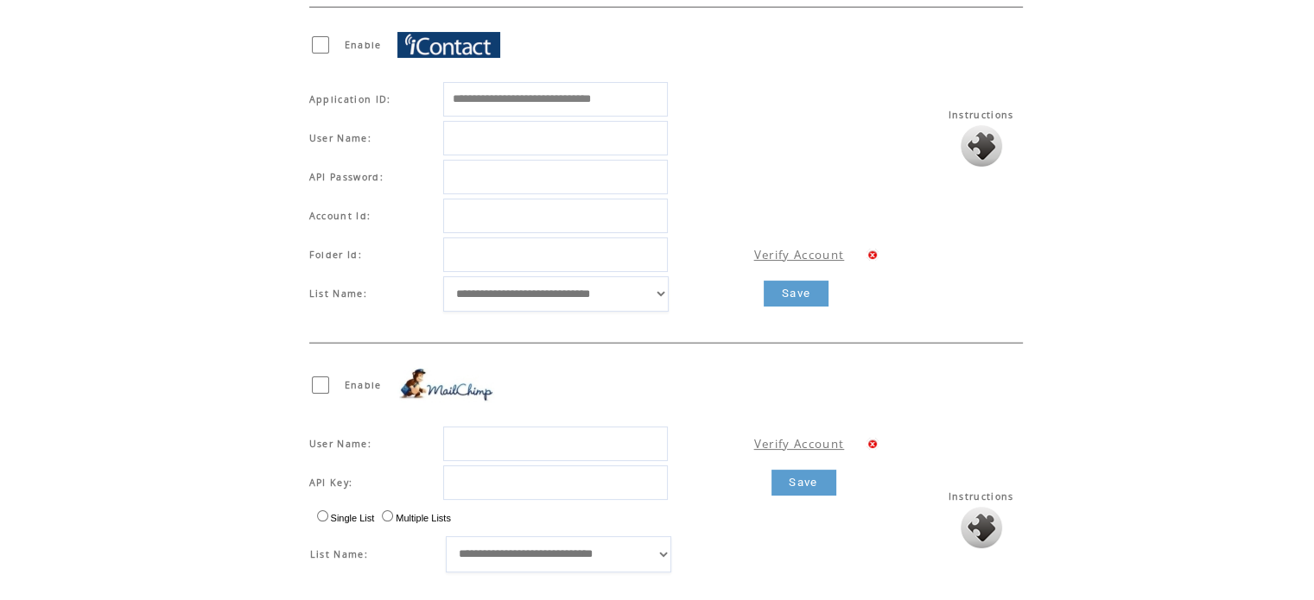 This screenshot has height=600, width=1314. Describe the element at coordinates (344, 518) in the screenshot. I see `label: Single List` at that location.